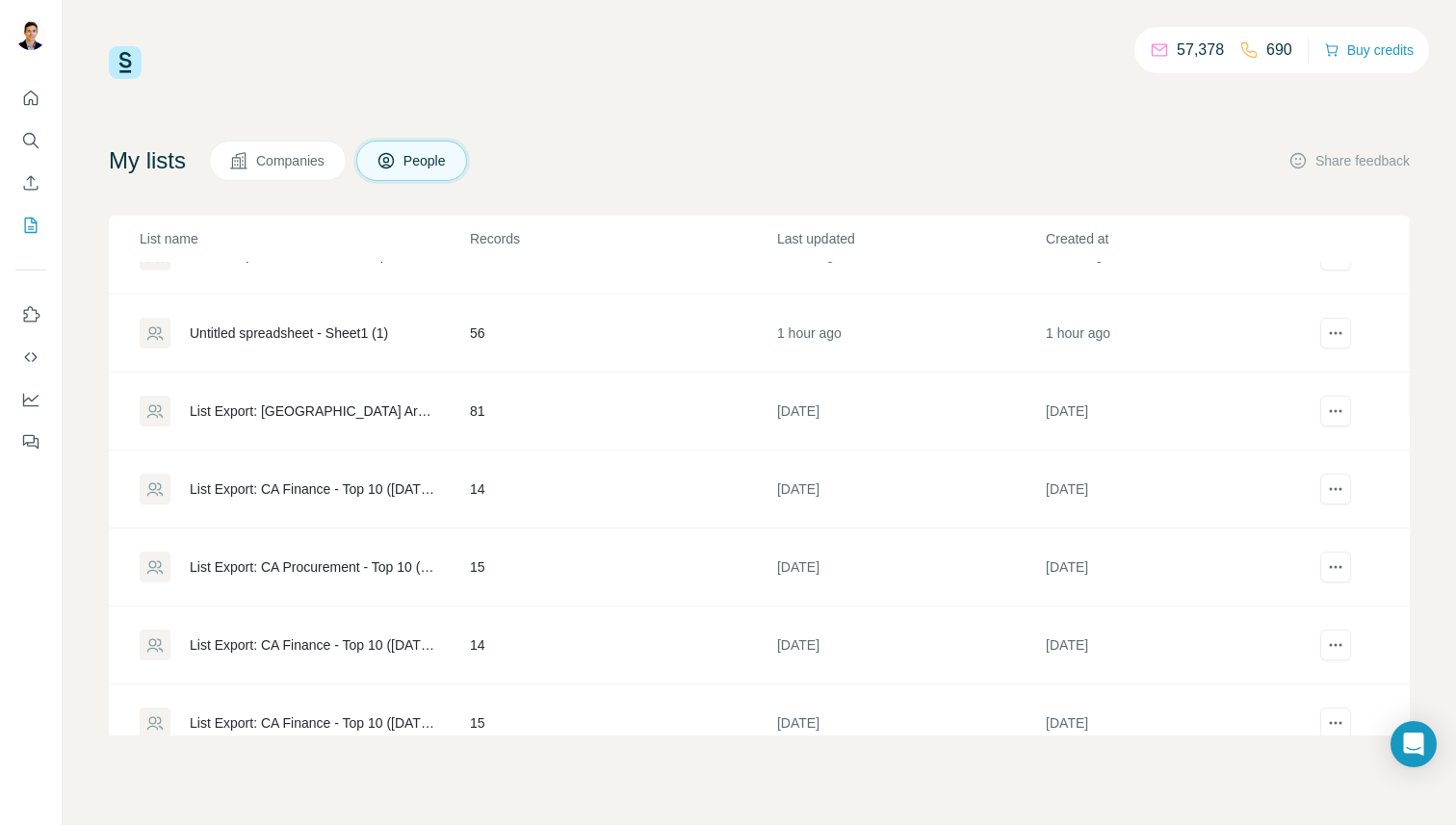  I want to click on span: People, so click(425, 161).